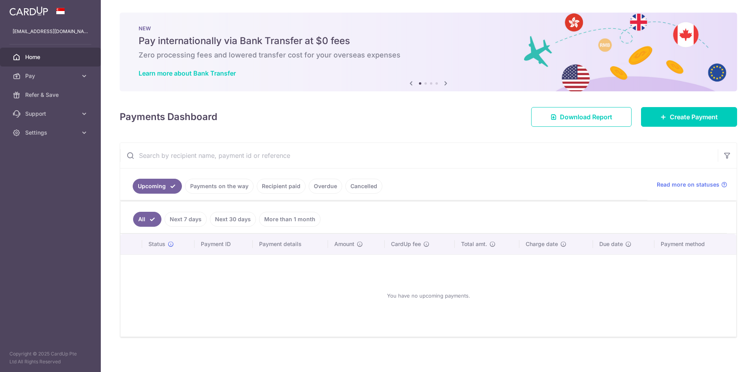 The height and width of the screenshot is (372, 756). What do you see at coordinates (224, 244) in the screenshot?
I see `th: Payment ID` at bounding box center [224, 244].